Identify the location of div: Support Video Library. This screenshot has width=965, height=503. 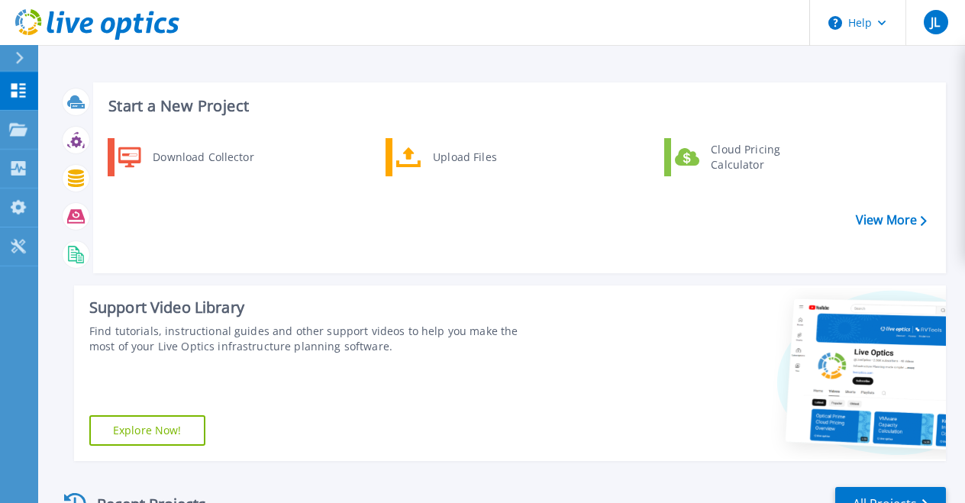
(315, 308).